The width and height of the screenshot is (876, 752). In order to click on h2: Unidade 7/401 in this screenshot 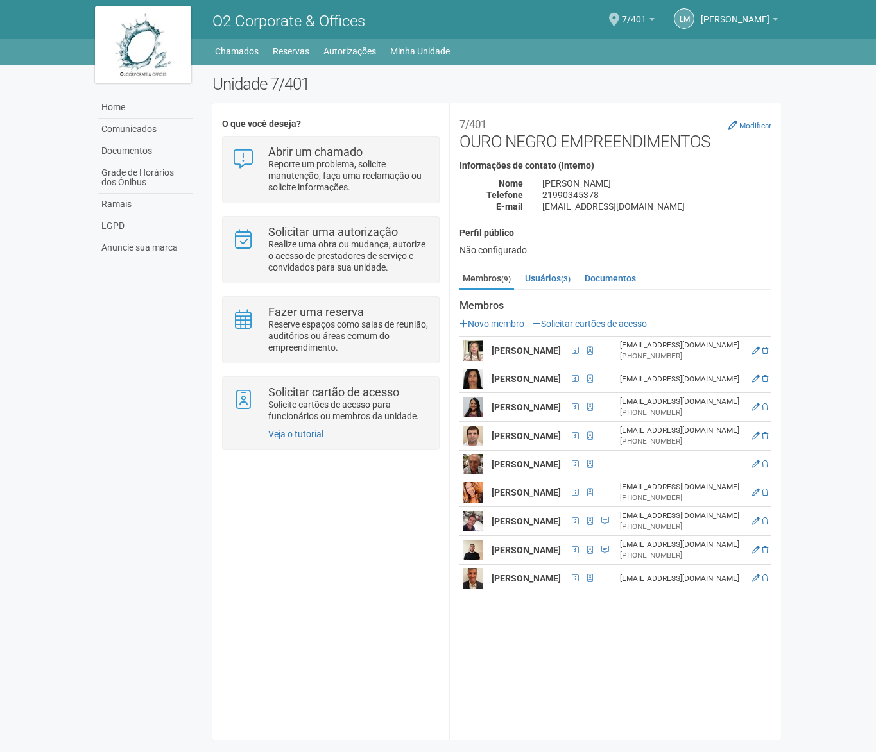, I will do `click(496, 84)`.